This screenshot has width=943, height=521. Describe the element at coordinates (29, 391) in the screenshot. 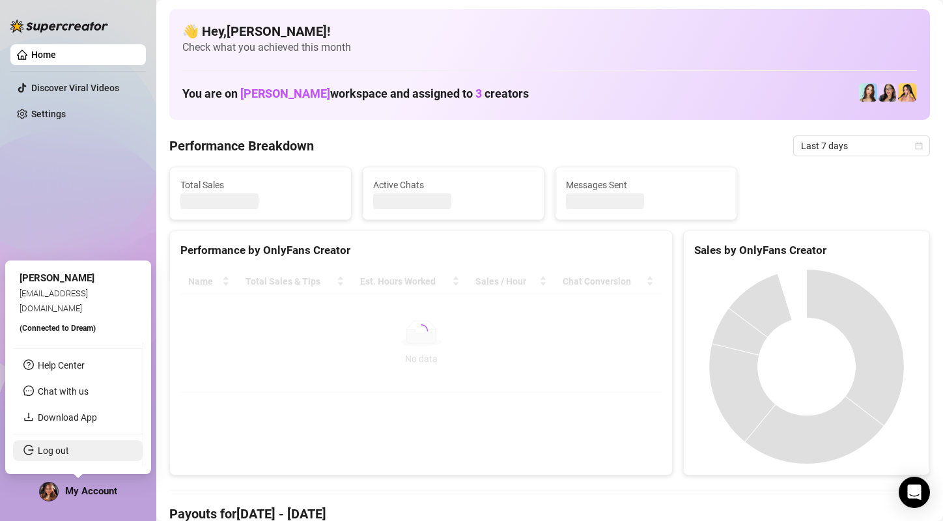

I see `span: message` at that location.